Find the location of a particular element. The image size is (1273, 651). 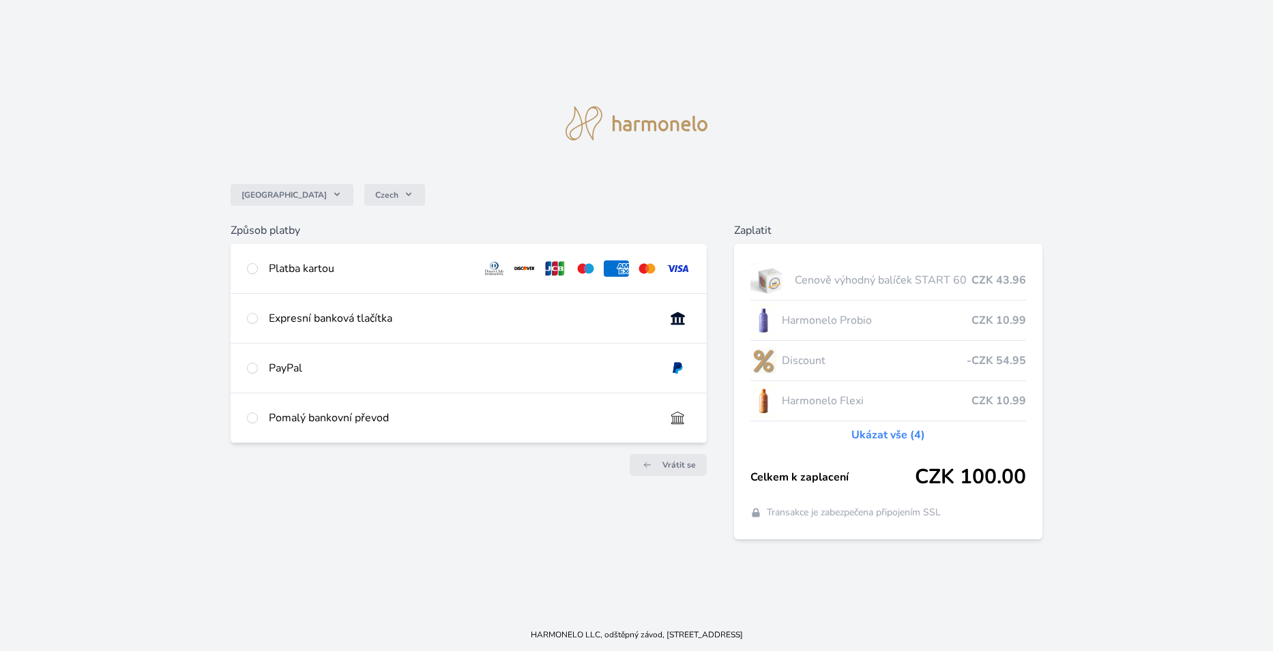

img: diners.svg is located at coordinates (494, 269).